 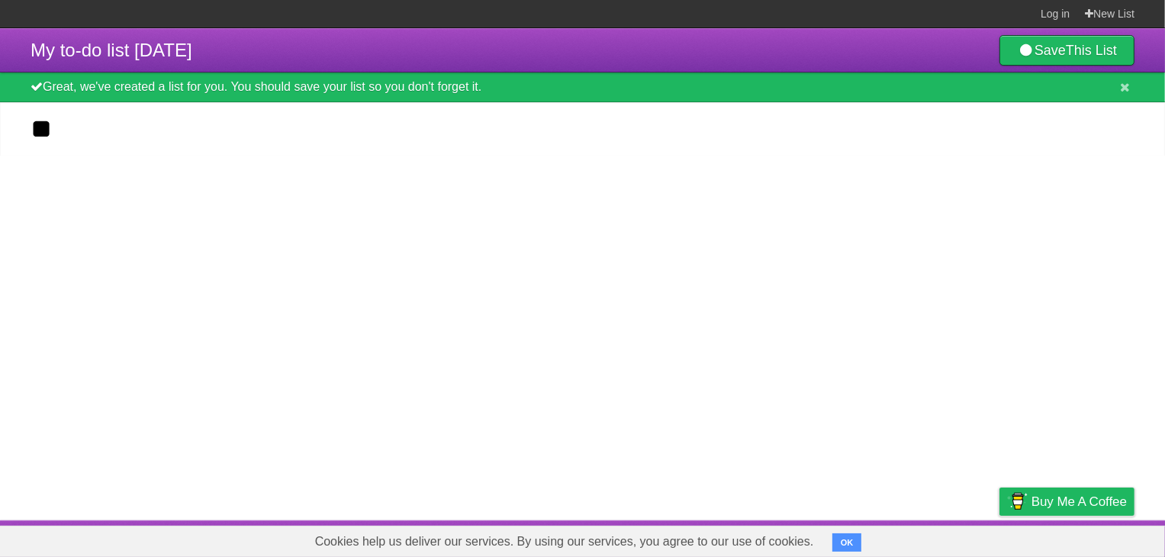 What do you see at coordinates (847, 543) in the screenshot?
I see `button: OK` at bounding box center [847, 543].